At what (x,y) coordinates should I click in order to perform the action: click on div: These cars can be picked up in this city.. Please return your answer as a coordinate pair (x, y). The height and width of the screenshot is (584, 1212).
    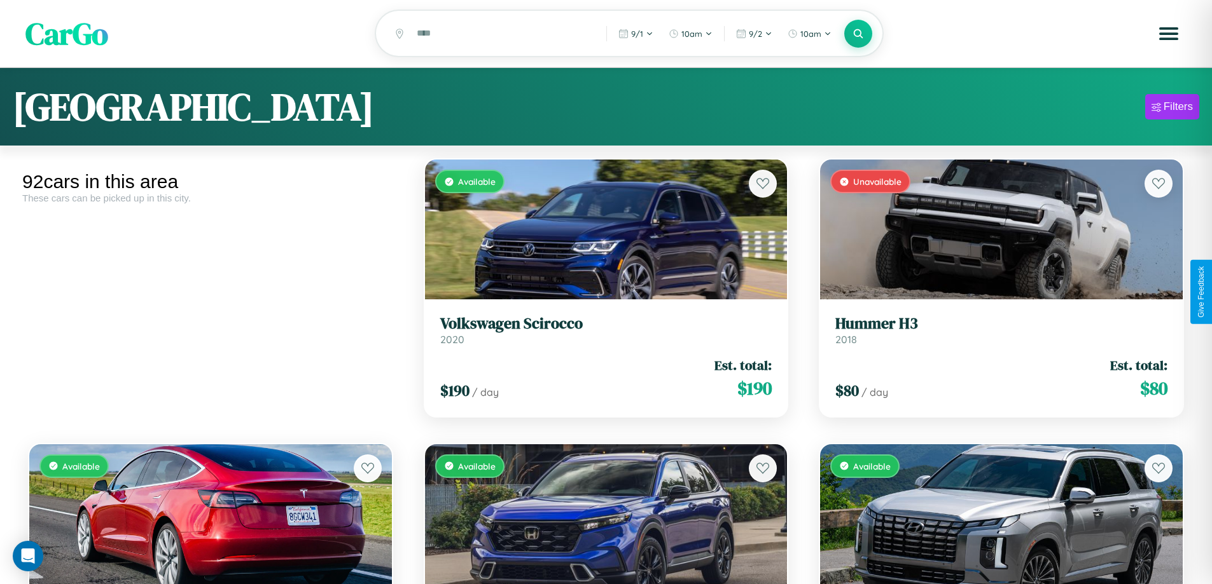
    Looking at the image, I should click on (211, 198).